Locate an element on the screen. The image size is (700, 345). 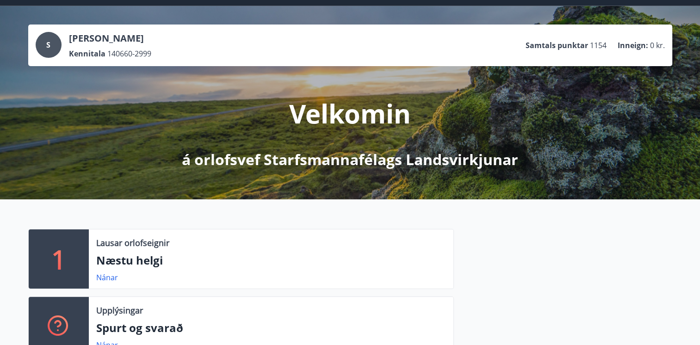
span: 0 kr. is located at coordinates (657, 45).